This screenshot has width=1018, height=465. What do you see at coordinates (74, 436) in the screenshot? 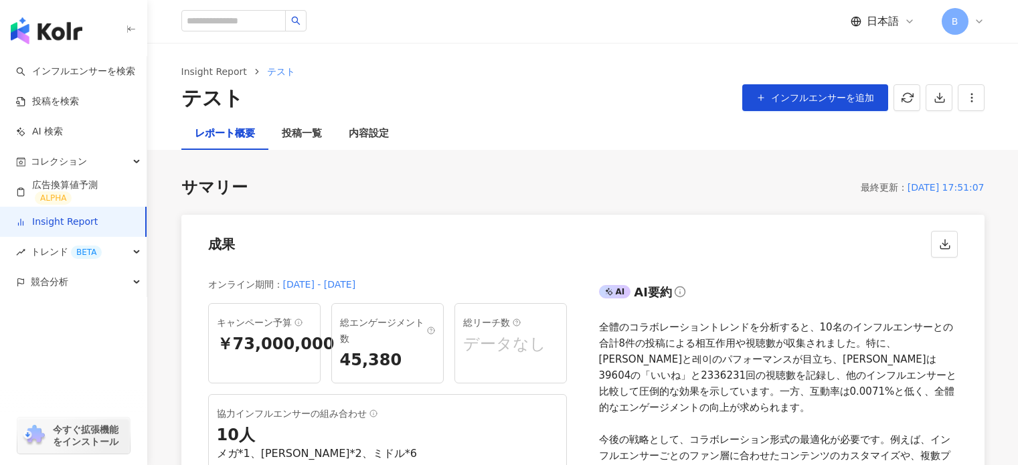
I see `a: chrome extension今すぐ拡張機能をインストール` at bounding box center [74, 436].